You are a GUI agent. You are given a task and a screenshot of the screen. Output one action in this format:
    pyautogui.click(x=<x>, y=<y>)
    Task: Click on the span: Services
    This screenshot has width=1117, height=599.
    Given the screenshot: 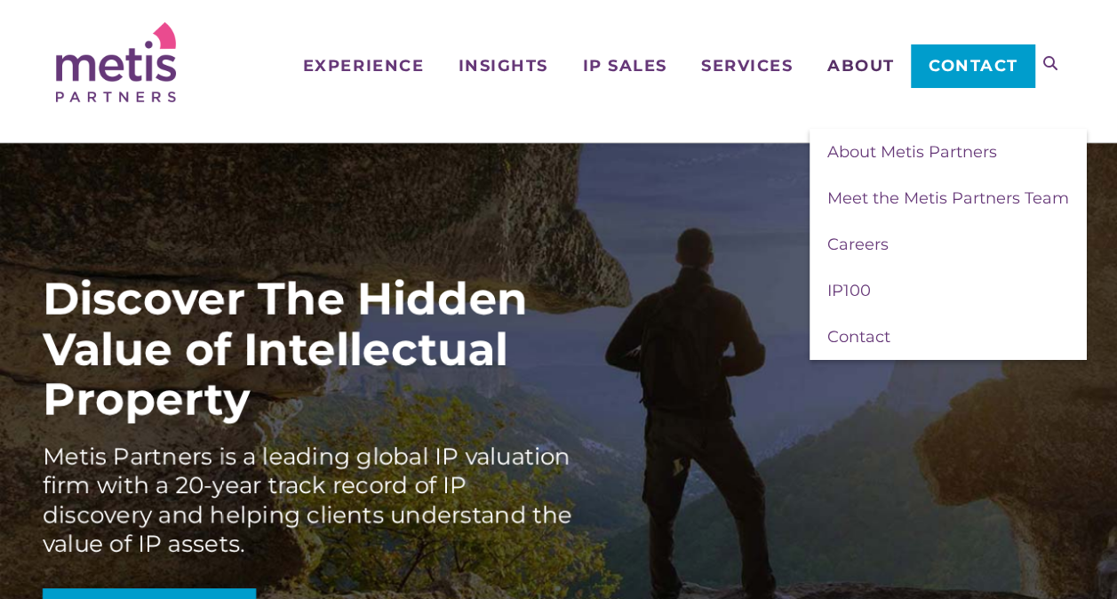 What is the action you would take?
    pyautogui.click(x=746, y=66)
    